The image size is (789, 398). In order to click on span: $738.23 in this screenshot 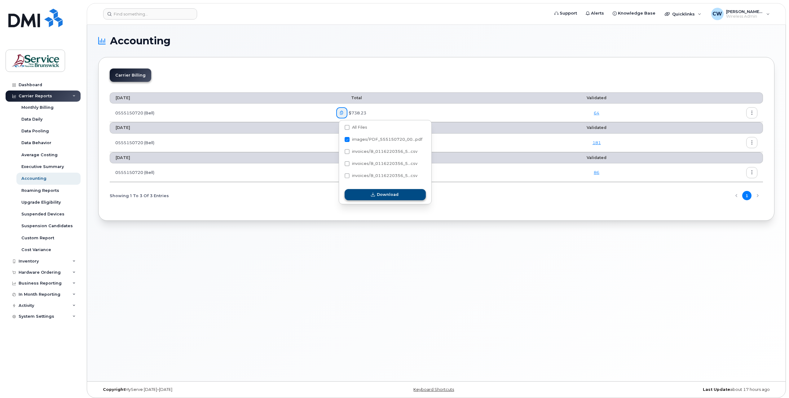, I will do `click(357, 113)`.